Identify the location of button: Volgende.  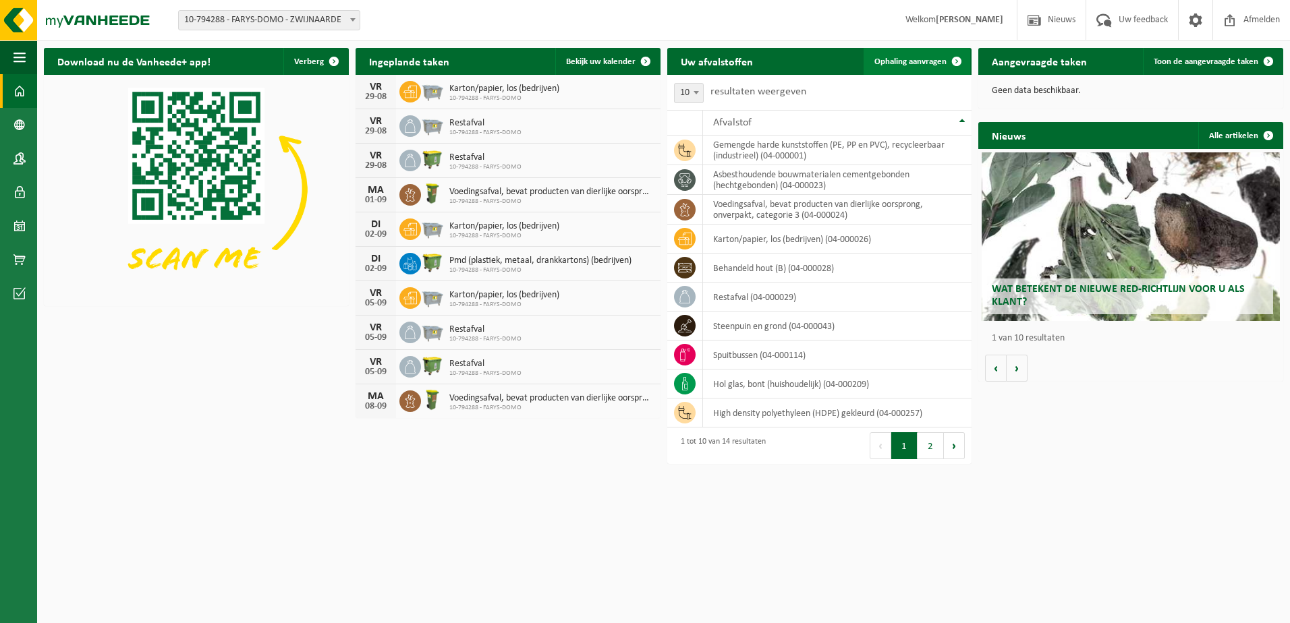
(1017, 368).